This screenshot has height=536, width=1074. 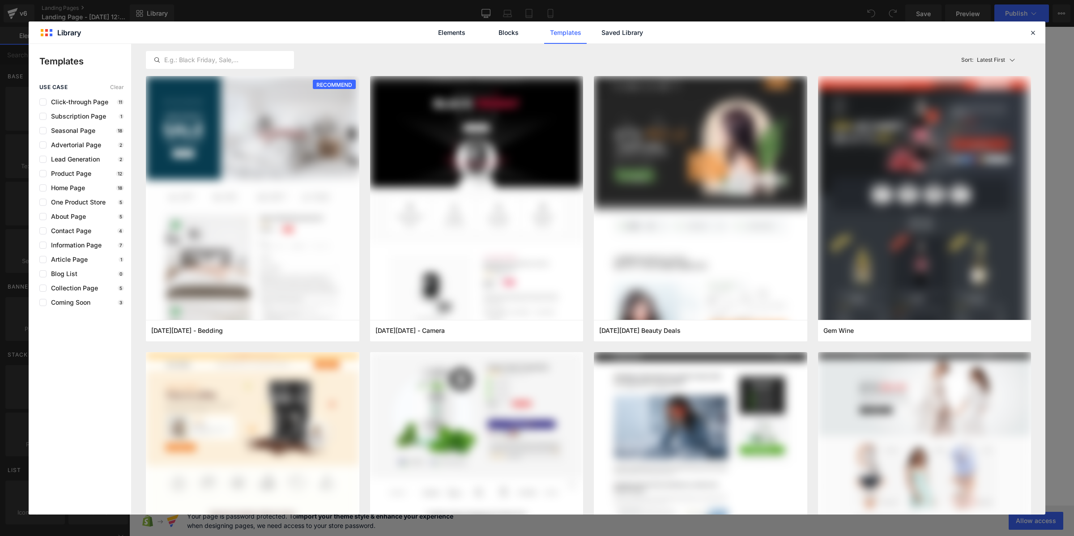 What do you see at coordinates (994, 60) in the screenshot?
I see `button: Latest FirstSort:Latest First` at bounding box center [994, 60].